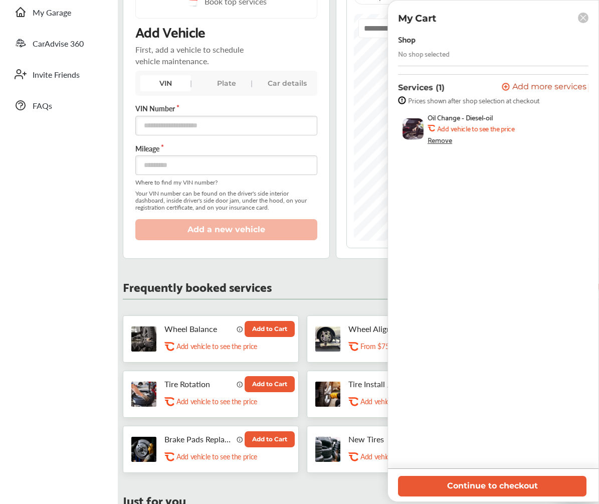 Image resolution: width=599 pixels, height=504 pixels. I want to click on div: Remove, so click(440, 140).